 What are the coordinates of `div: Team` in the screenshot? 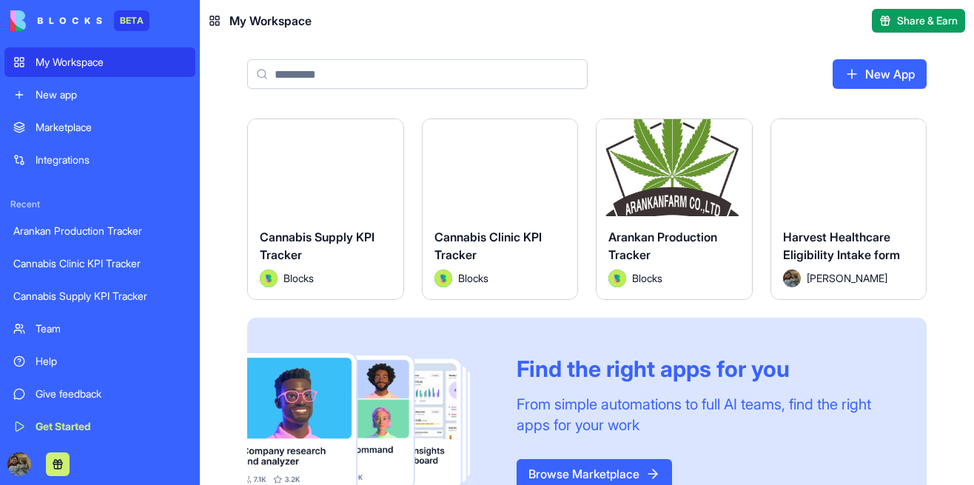 It's located at (111, 328).